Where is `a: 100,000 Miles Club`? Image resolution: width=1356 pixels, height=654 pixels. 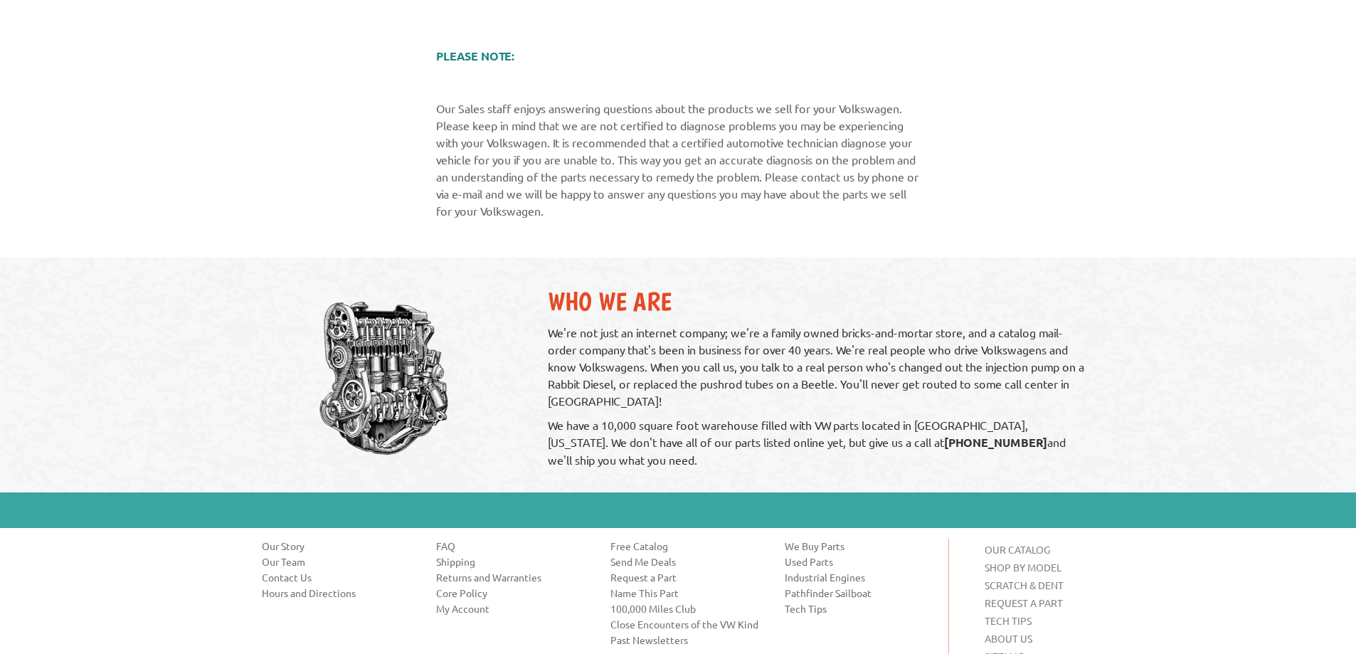
a: 100,000 Miles Club is located at coordinates (686, 608).